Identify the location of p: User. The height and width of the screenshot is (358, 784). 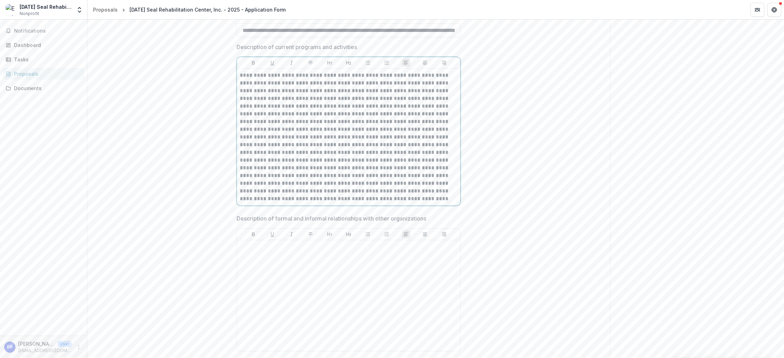
(64, 344).